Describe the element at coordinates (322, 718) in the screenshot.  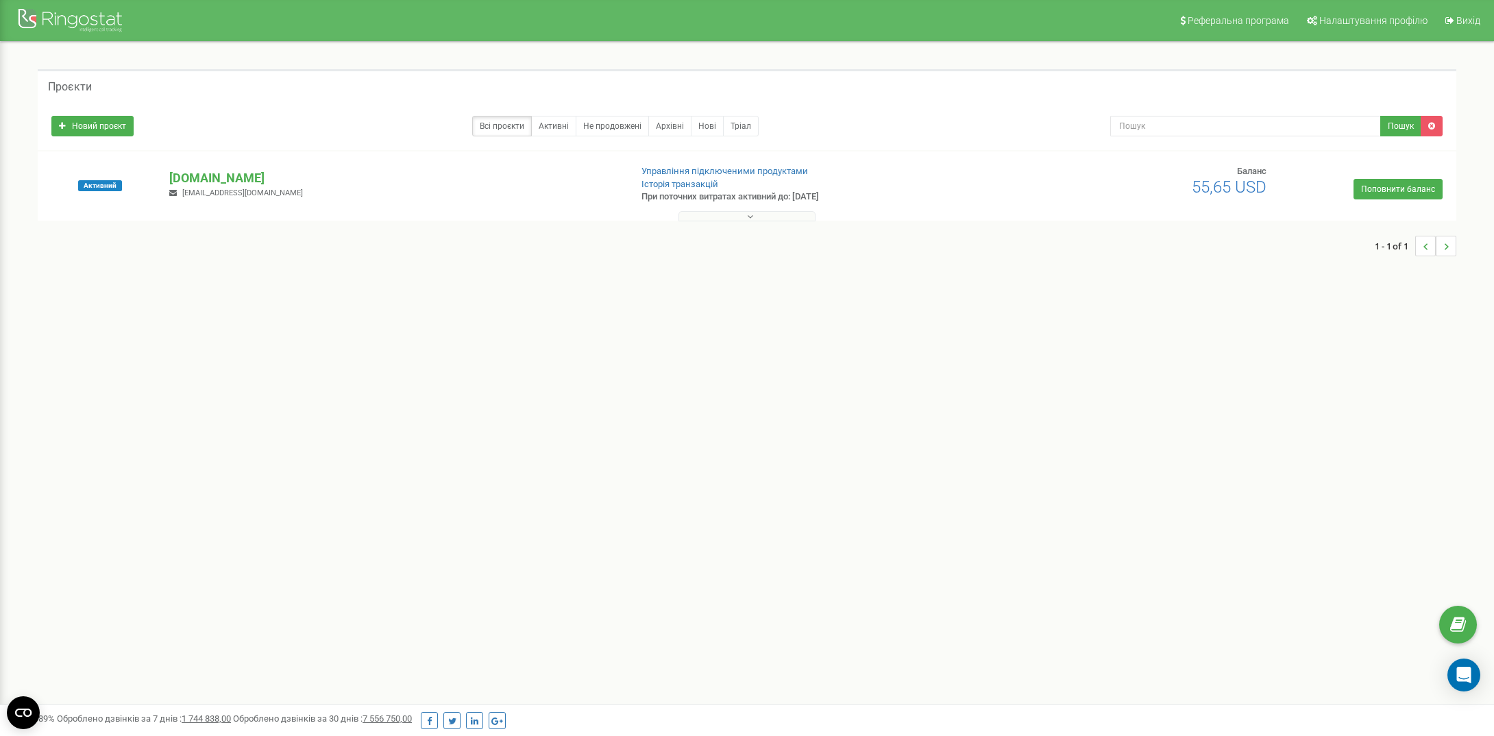
I see `span: Оброблено дзвінків за 30 днів :` at that location.